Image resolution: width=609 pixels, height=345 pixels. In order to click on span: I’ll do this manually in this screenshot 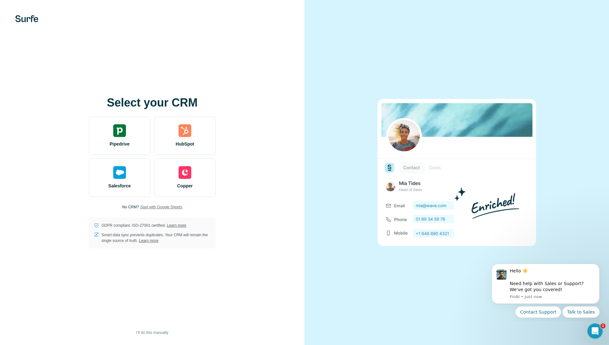, I will do `click(152, 333)`.